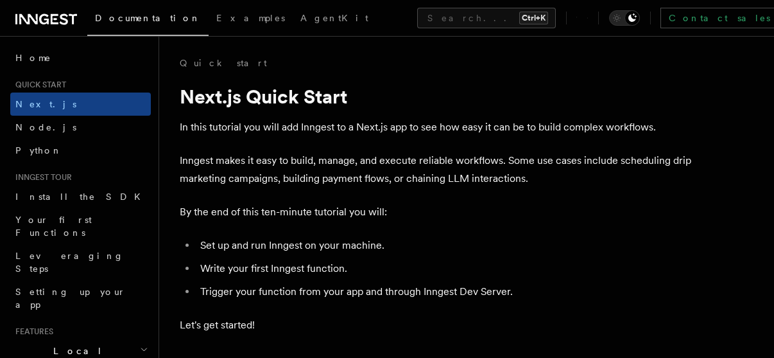  What do you see at coordinates (39, 150) in the screenshot?
I see `span: Python` at bounding box center [39, 150].